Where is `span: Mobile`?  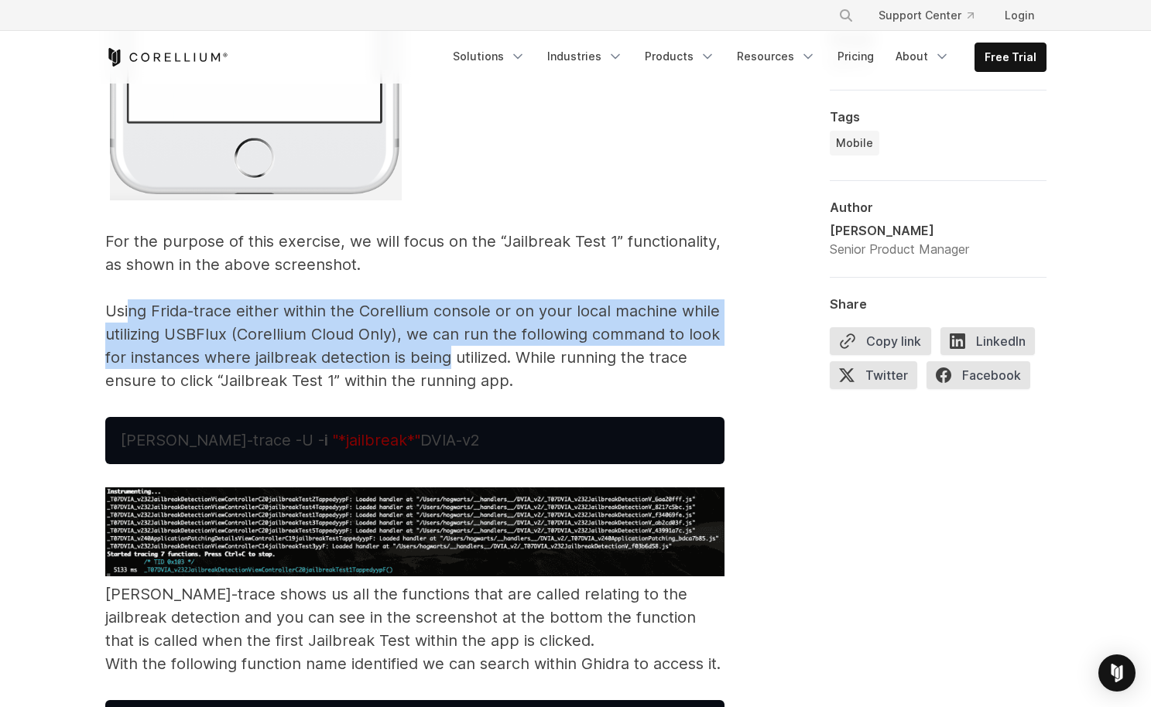 span: Mobile is located at coordinates (855, 143).